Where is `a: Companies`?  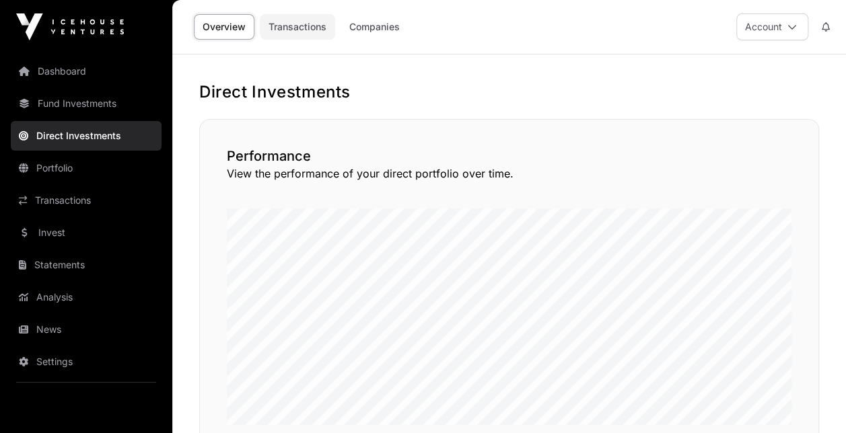 a: Companies is located at coordinates (374, 27).